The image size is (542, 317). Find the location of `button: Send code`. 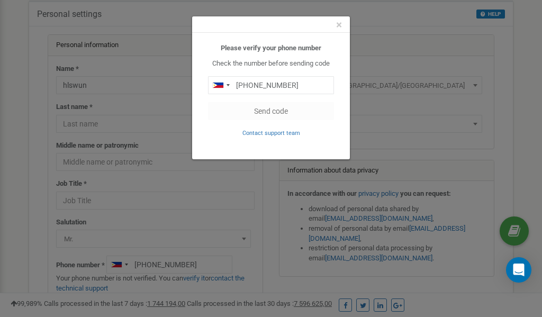

button: Send code is located at coordinates (271, 111).